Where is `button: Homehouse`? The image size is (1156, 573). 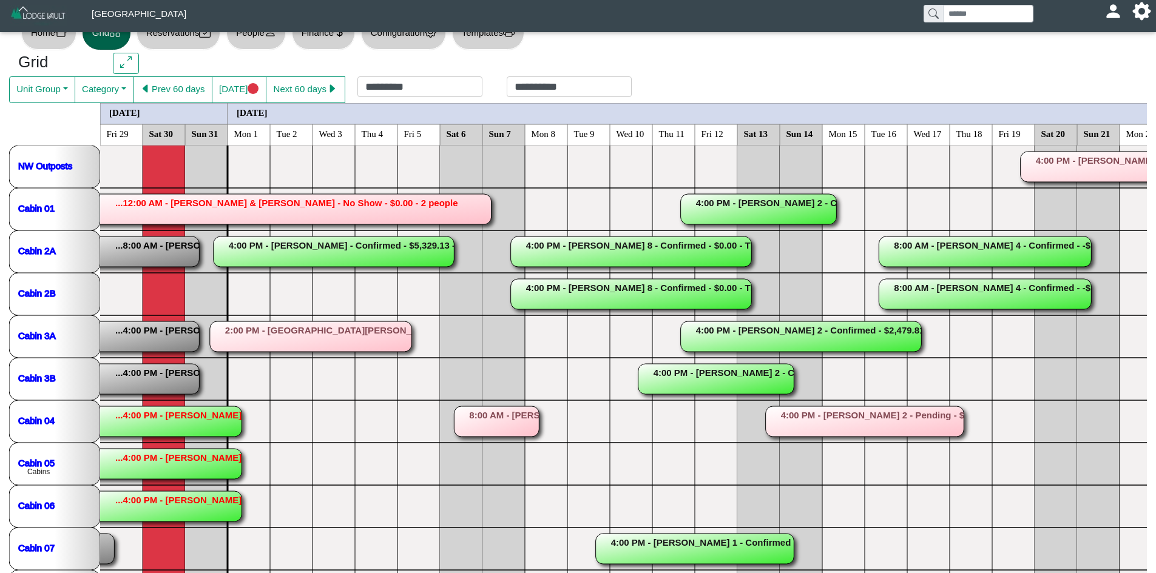
button: Homehouse is located at coordinates (49, 33).